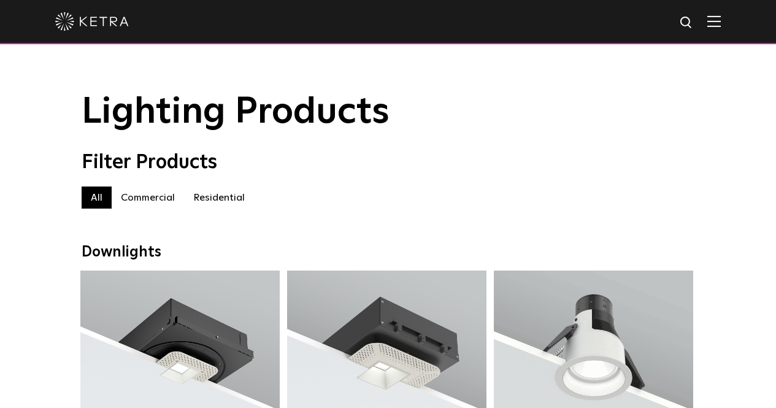 The height and width of the screenshot is (408, 776). Describe the element at coordinates (714, 21) in the screenshot. I see `img: Hamburger%20Nav.svg` at that location.